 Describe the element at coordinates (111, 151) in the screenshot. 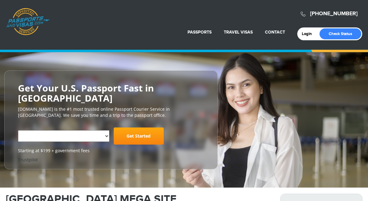

I see `span: Starting at $199 + government fees` at that location.